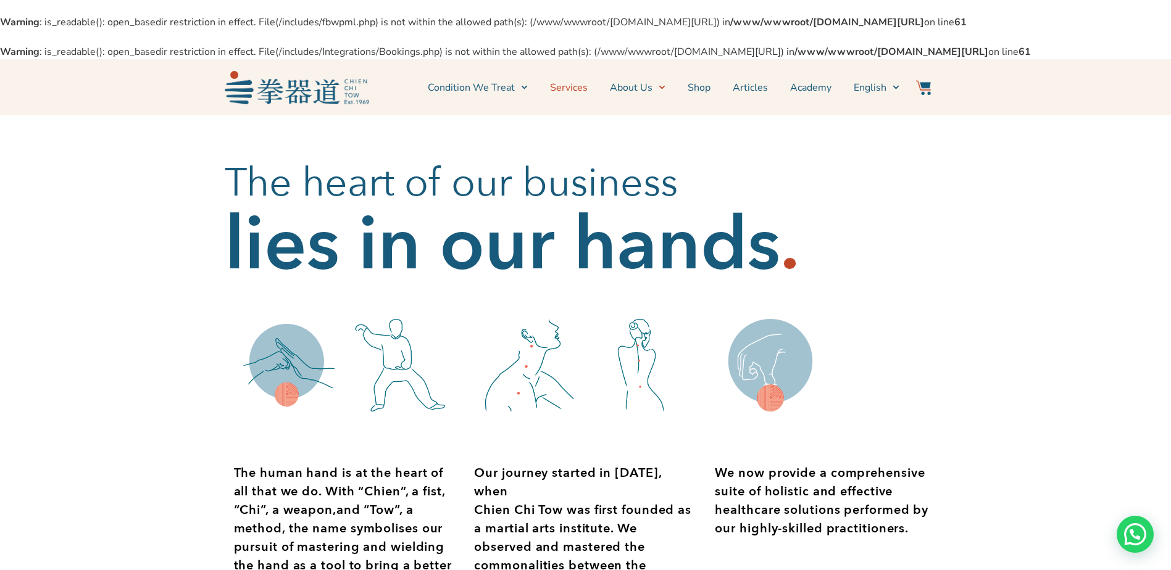  I want to click on img: Website Icon-03, so click(924, 88).